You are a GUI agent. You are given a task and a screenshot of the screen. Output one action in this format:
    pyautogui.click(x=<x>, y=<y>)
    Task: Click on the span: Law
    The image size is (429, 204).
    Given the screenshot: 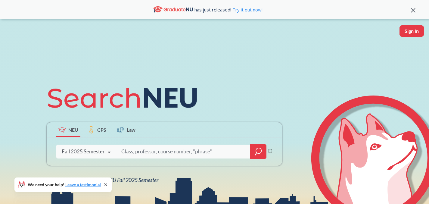 What is the action you would take?
    pyautogui.click(x=131, y=130)
    